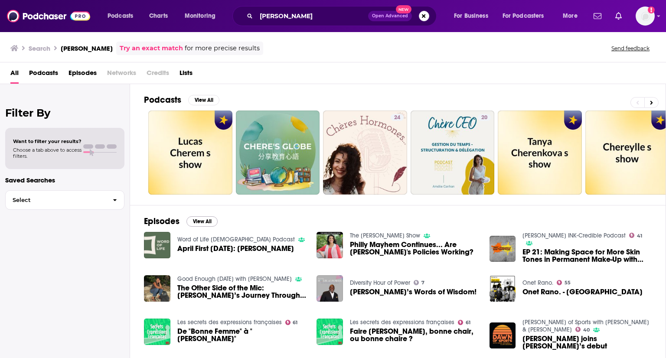 This screenshot has width=666, height=358. Describe the element at coordinates (329, 245) in the screenshot. I see `img: Philly Mayhem Continues... Are Cherelle's Policies Working?` at that location.